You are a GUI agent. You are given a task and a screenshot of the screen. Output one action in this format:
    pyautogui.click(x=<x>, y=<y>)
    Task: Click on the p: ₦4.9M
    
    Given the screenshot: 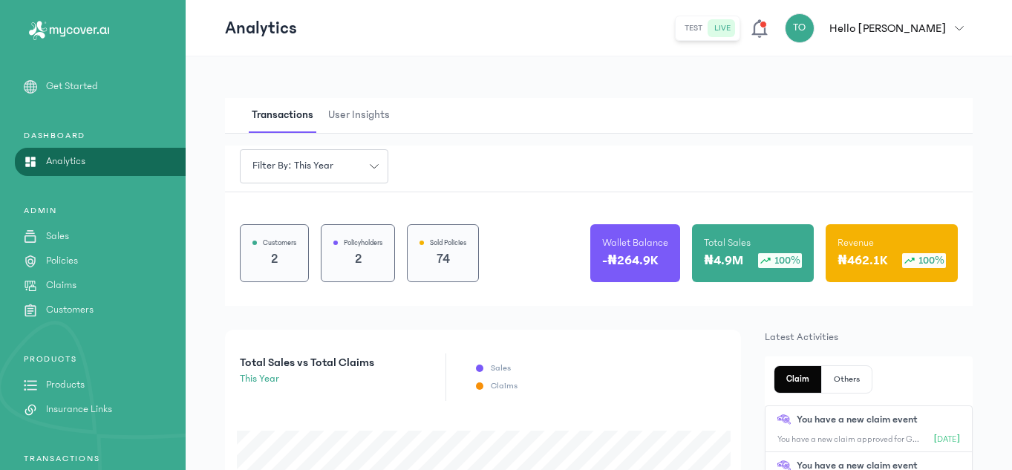 What is the action you would take?
    pyautogui.click(x=723, y=261)
    